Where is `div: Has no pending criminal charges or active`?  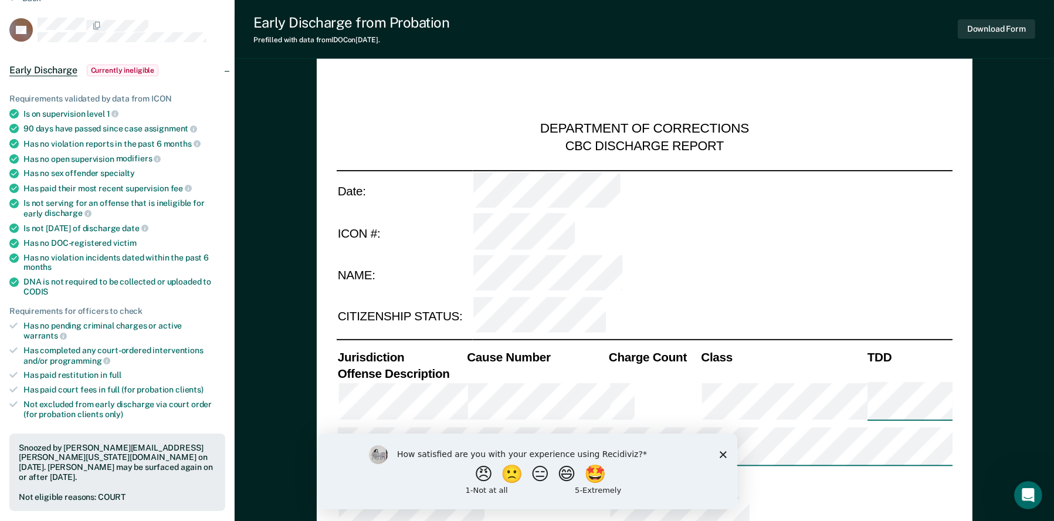
div: Has no pending criminal charges or active is located at coordinates (124, 331).